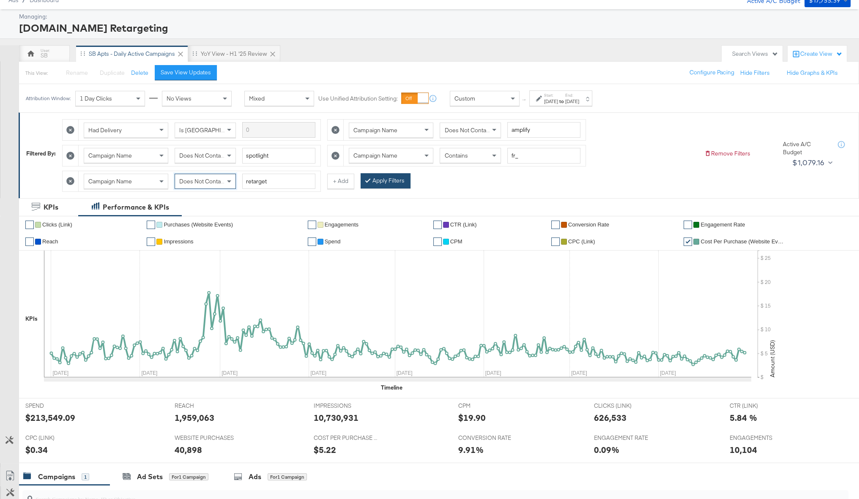 The width and height of the screenshot is (859, 499). Describe the element at coordinates (178, 241) in the screenshot. I see `span: Impressions` at that location.